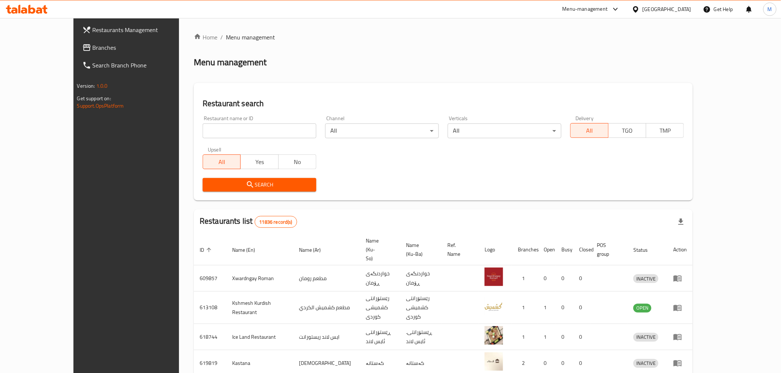 The image size is (781, 373). I want to click on span: Branches, so click(145, 48).